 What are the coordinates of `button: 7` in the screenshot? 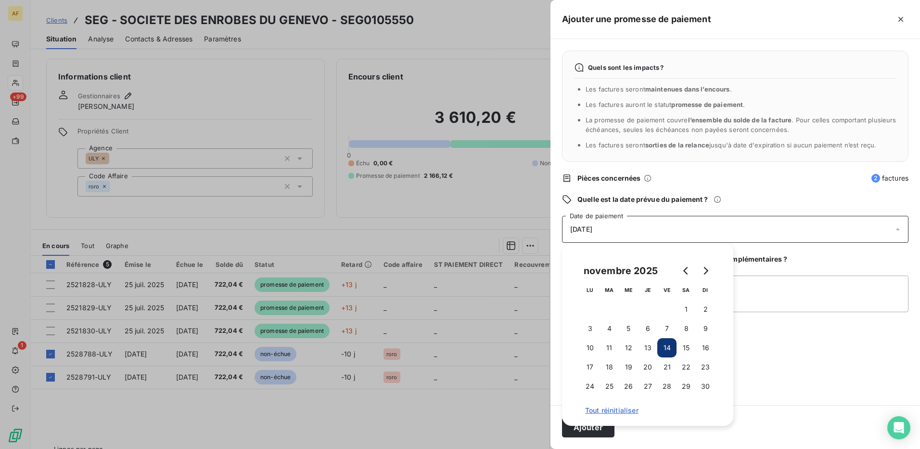 It's located at (667, 328).